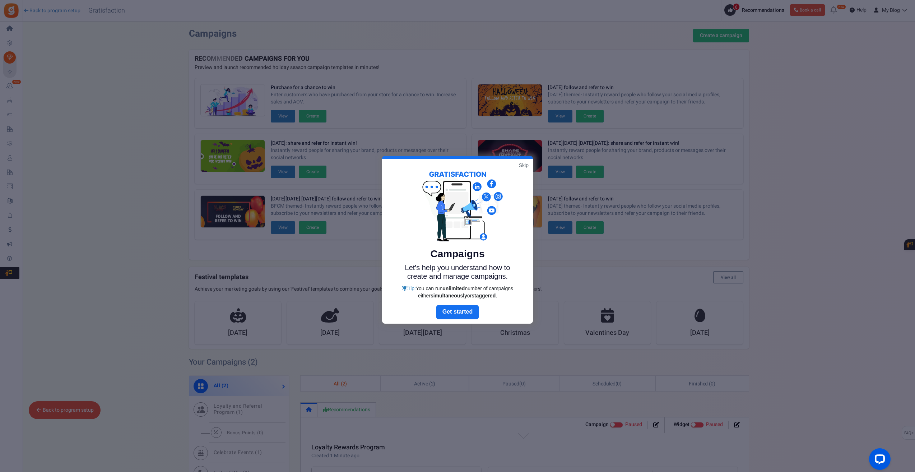 The width and height of the screenshot is (915, 472). I want to click on div: Tip:, so click(457, 292).